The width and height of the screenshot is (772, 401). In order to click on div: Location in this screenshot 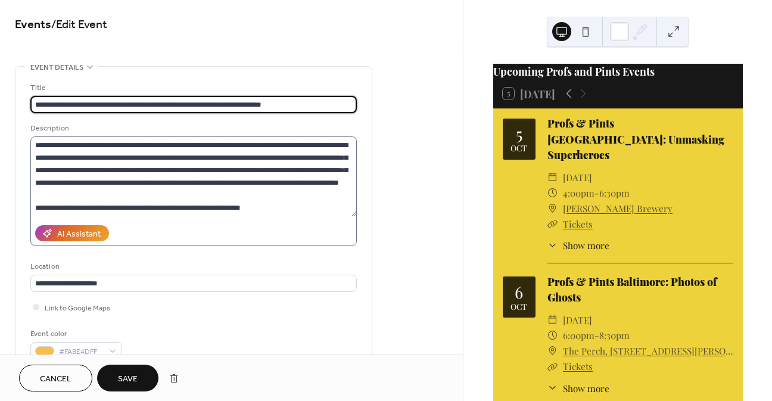, I will do `click(192, 266)`.